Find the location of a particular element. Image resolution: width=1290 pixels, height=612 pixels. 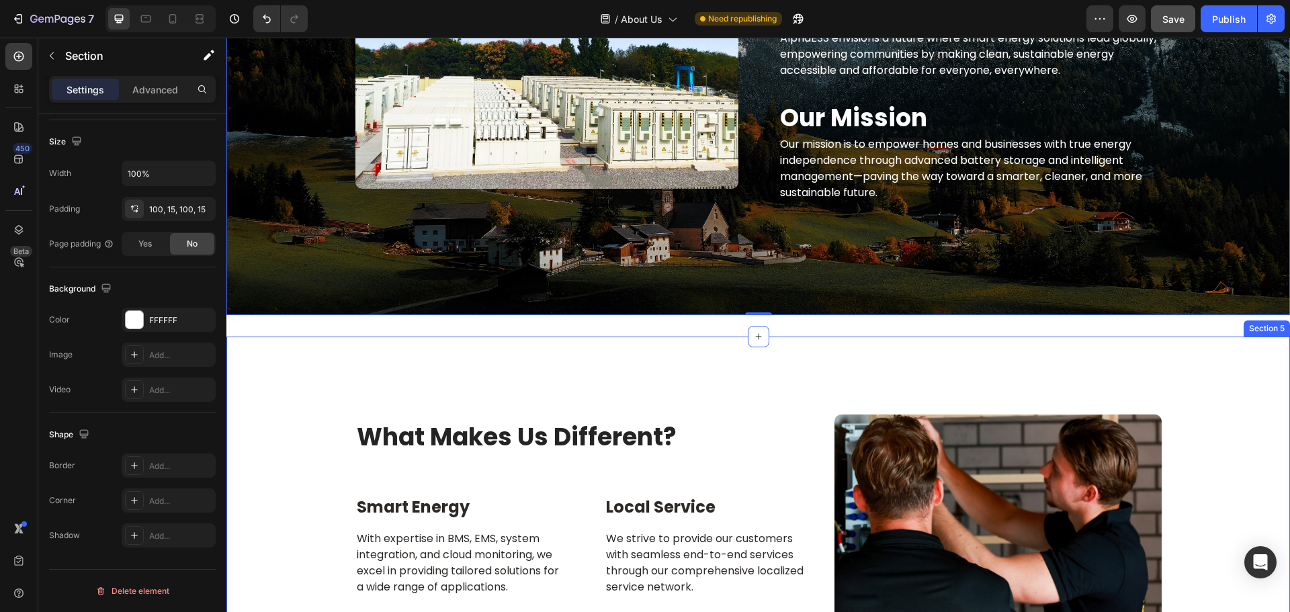

span: Save is located at coordinates (1173, 19).